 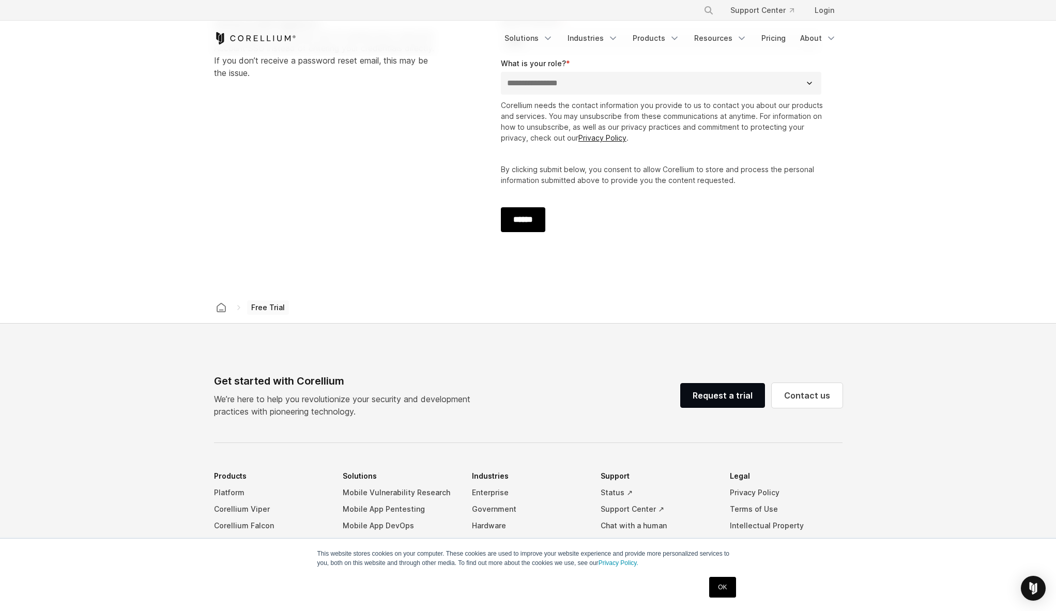 I want to click on div: Open Intercom Messenger, so click(x=1034, y=588).